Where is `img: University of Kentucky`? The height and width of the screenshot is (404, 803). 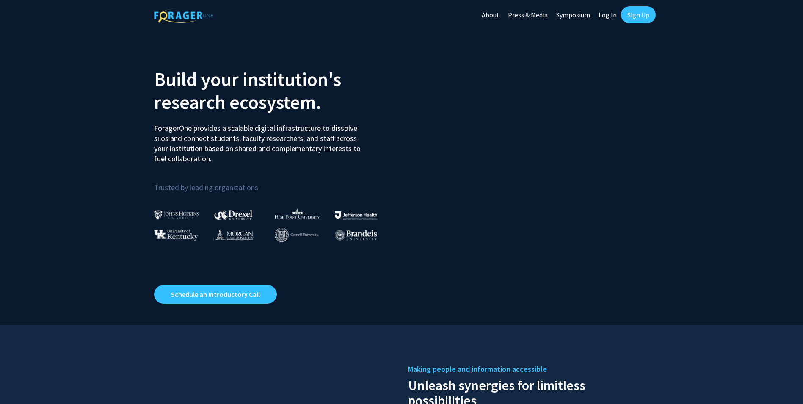
img: University of Kentucky is located at coordinates (176, 234).